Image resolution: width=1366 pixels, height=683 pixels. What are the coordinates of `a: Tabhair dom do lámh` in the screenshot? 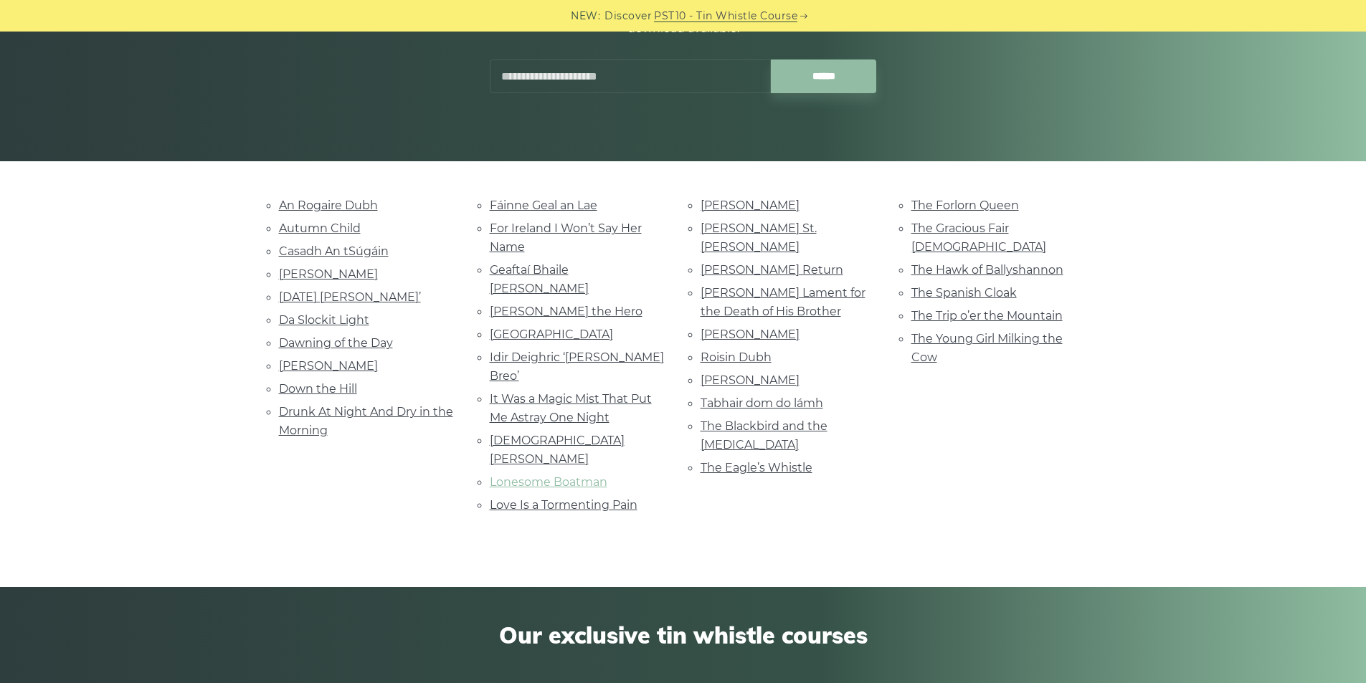 It's located at (761, 403).